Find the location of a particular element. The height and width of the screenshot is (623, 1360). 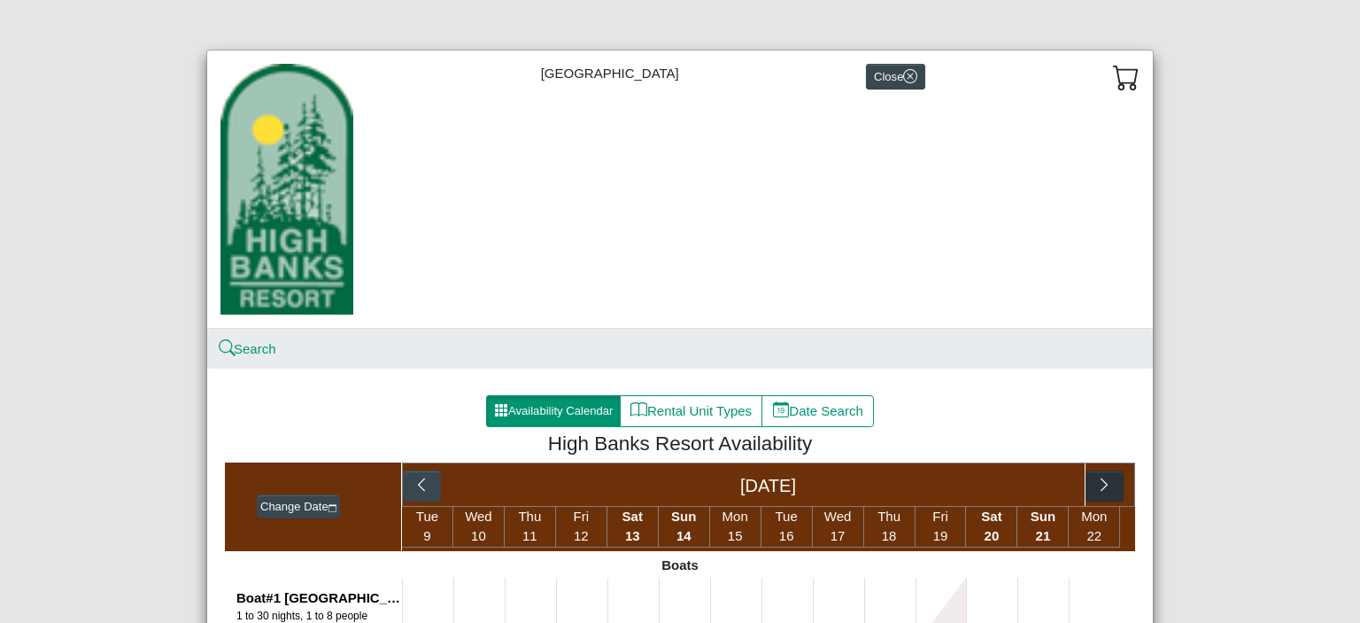

span: 18 is located at coordinates (889, 535).